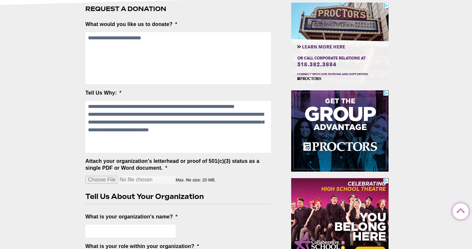 The width and height of the screenshot is (472, 249). What do you see at coordinates (176, 196) in the screenshot?
I see `h2: Tell Us About Your Organization` at bounding box center [176, 196].